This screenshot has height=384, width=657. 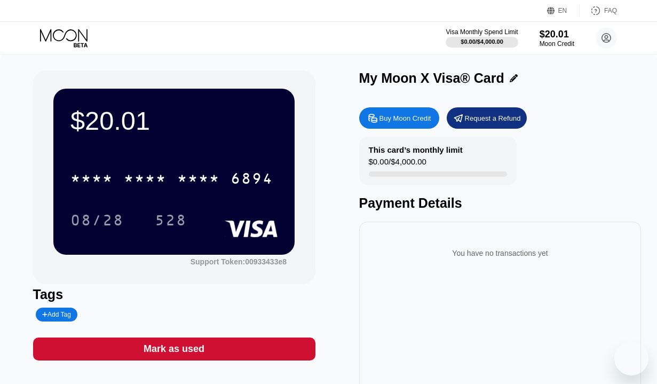 I want to click on div: Support Token:00933433e8, so click(x=238, y=261).